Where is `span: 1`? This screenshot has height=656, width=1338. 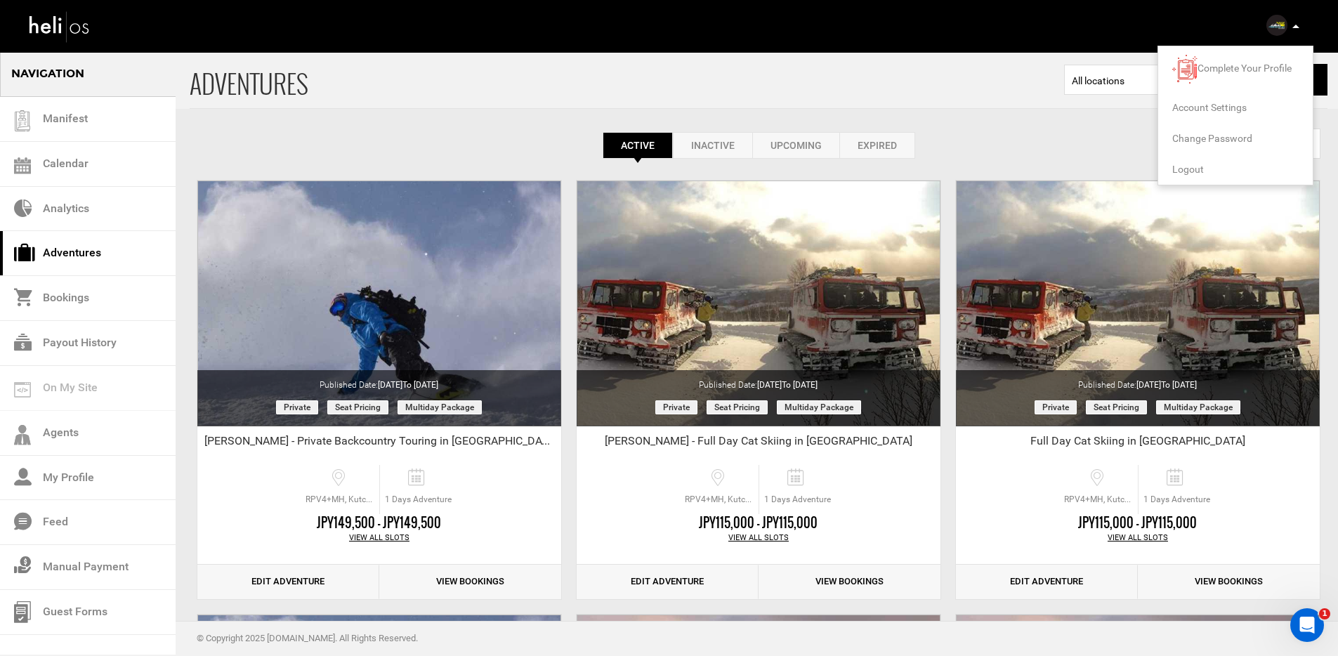 span: 1 is located at coordinates (1325, 614).